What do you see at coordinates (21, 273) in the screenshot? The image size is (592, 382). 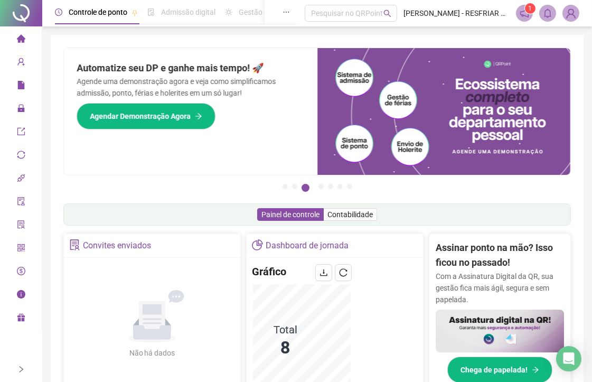 I see `span: dollar` at bounding box center [21, 273].